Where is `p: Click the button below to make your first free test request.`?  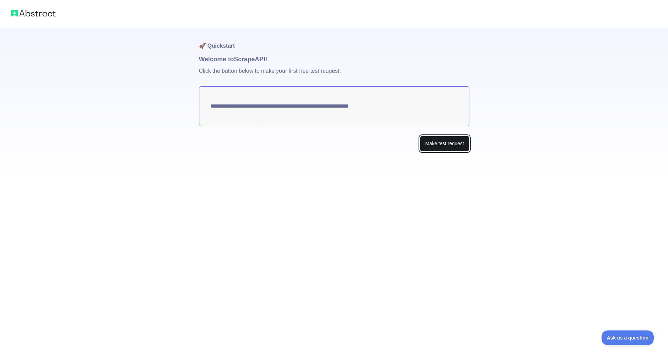
p: Click the button below to make your first free test request. is located at coordinates (334, 75).